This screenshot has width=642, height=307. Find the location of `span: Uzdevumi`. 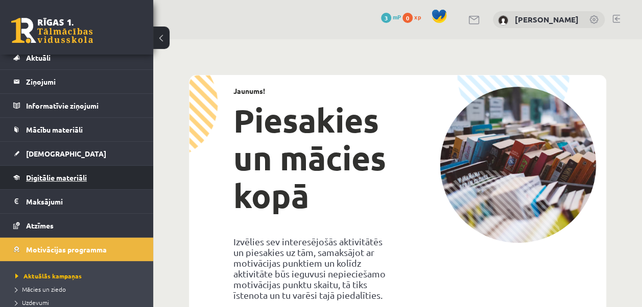

span: Uzdevumi is located at coordinates (32, 303).